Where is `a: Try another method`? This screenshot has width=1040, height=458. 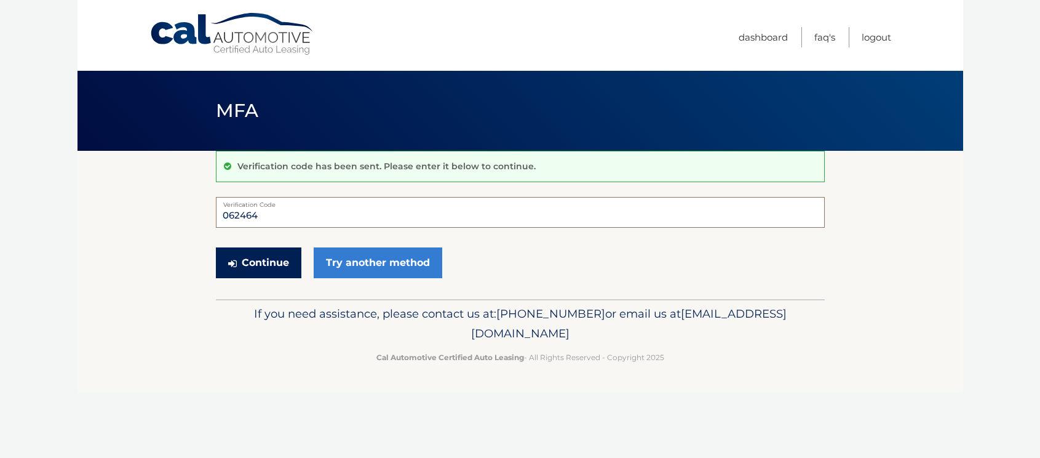
a: Try another method is located at coordinates (378, 263).